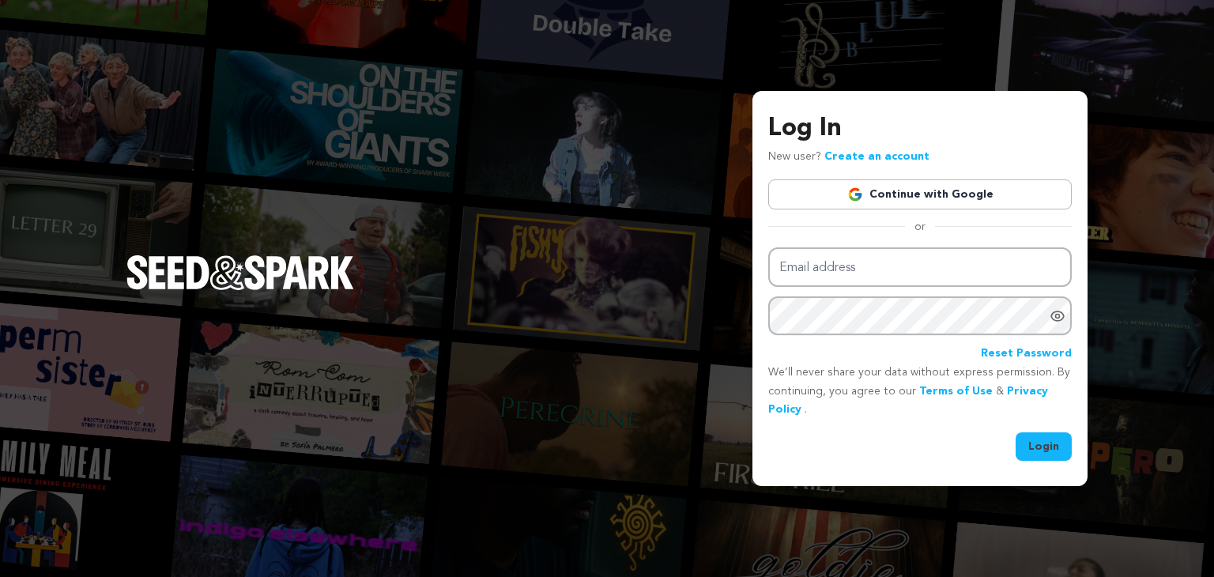  I want to click on img: Seed&Spark Logo, so click(240, 273).